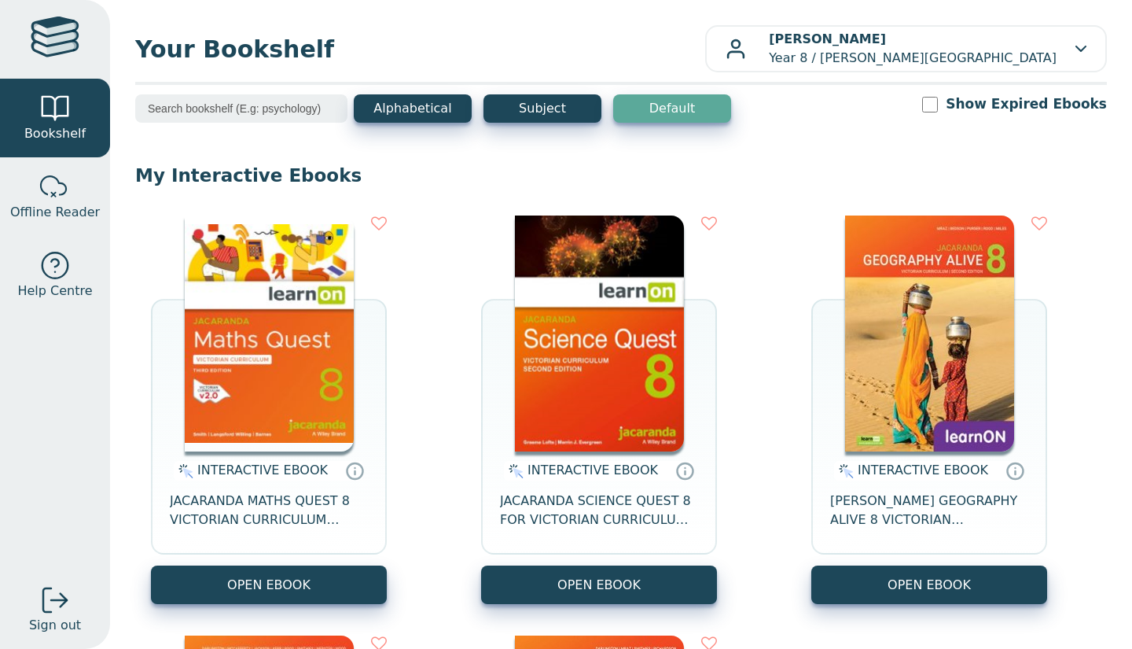 This screenshot has width=1132, height=649. What do you see at coordinates (54, 291) in the screenshot?
I see `span: Help Centre` at bounding box center [54, 291].